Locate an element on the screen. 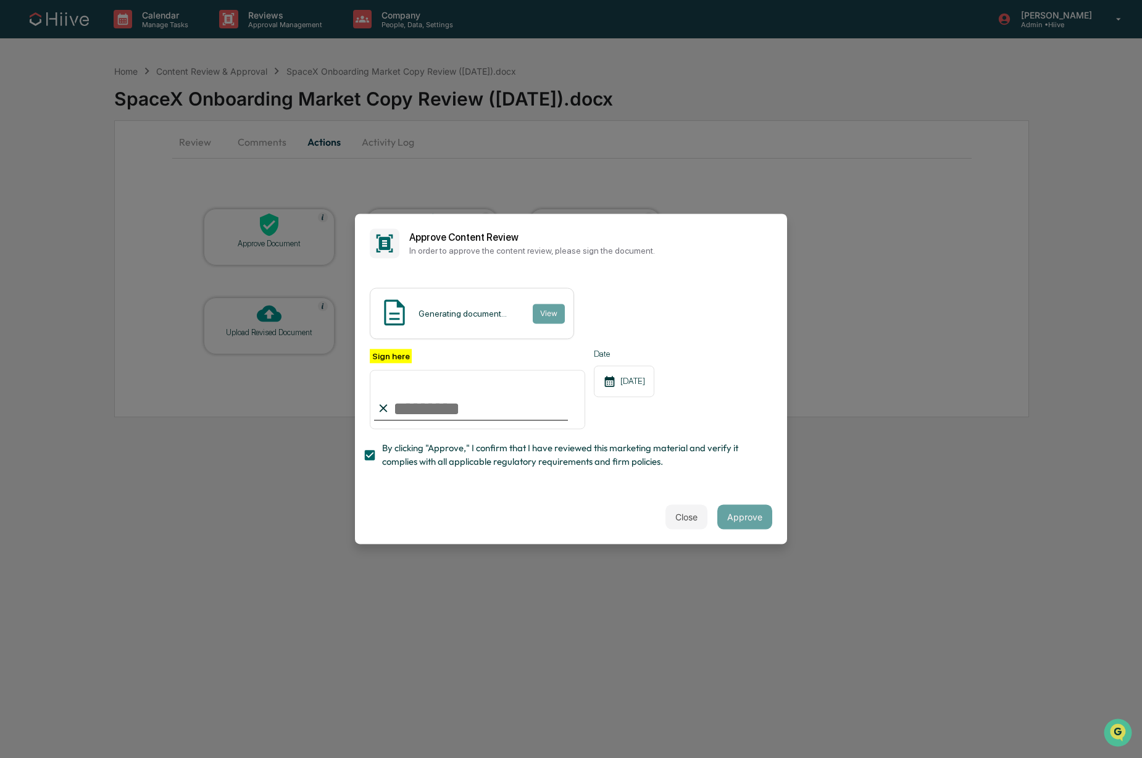  button: View is located at coordinates (549, 314).